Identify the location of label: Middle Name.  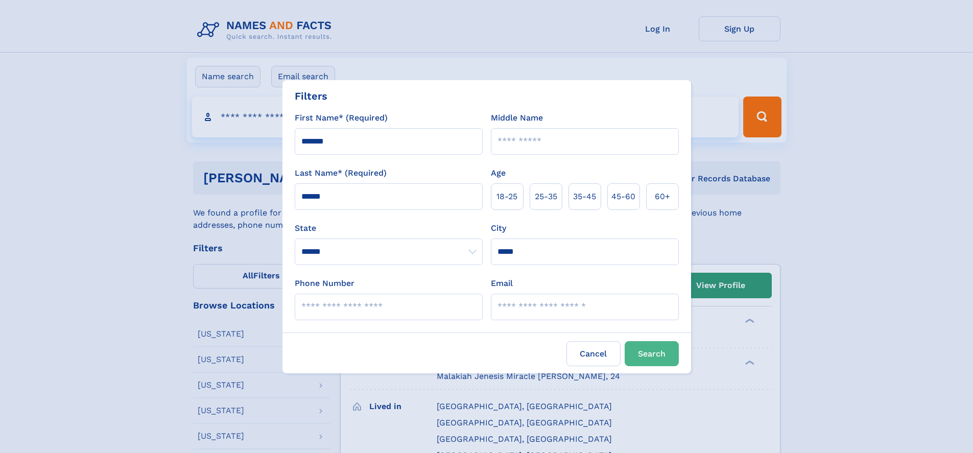
(517, 118).